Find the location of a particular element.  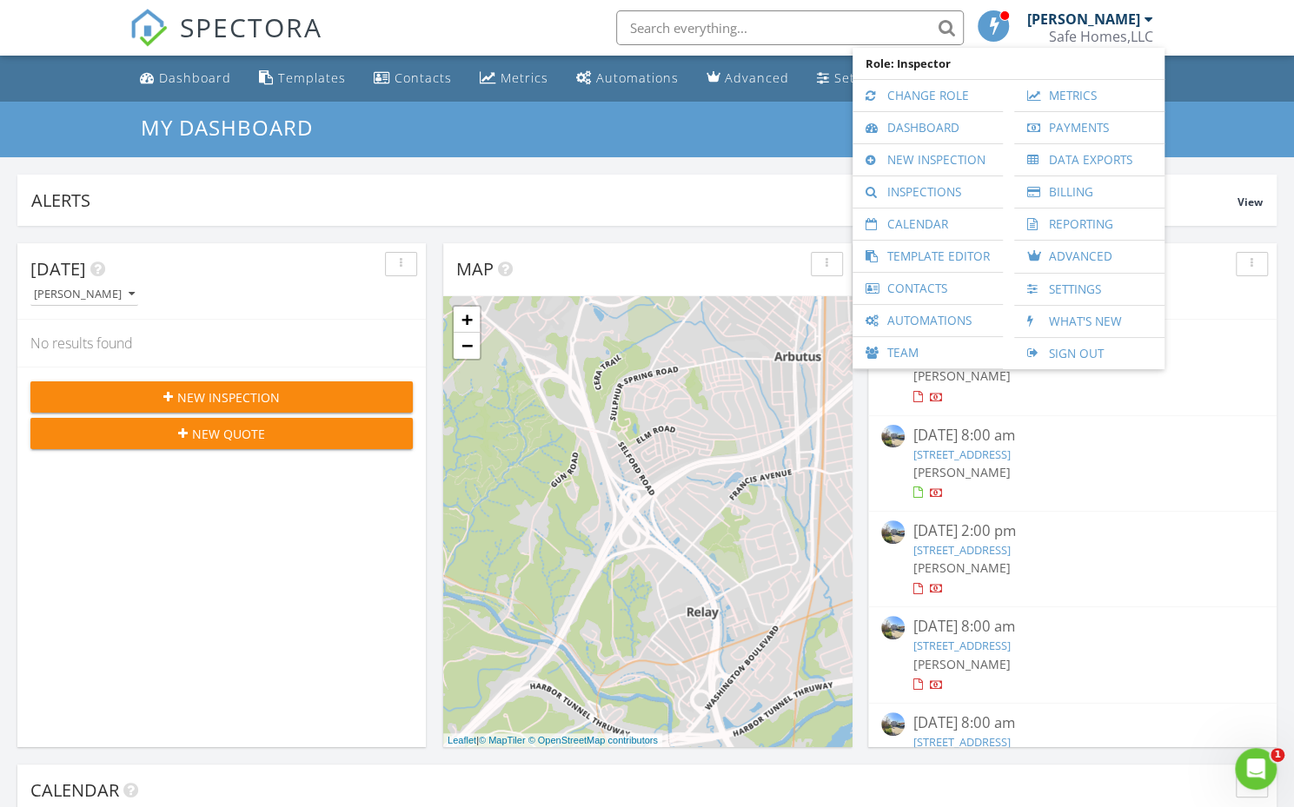

div: Dashboard is located at coordinates (195, 77).